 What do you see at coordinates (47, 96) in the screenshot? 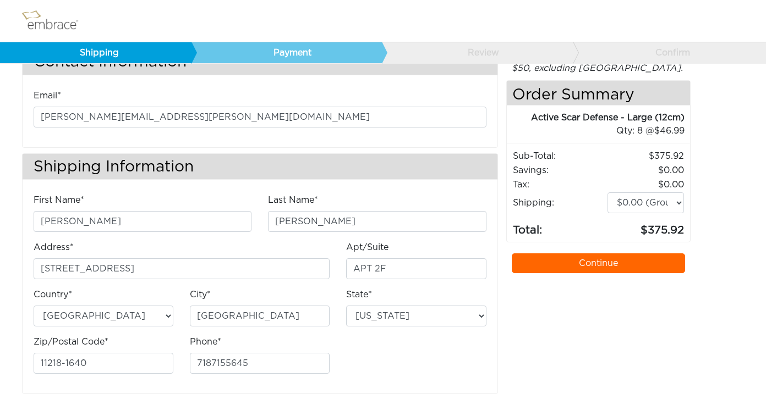
I see `label: Email*` at bounding box center [47, 96].